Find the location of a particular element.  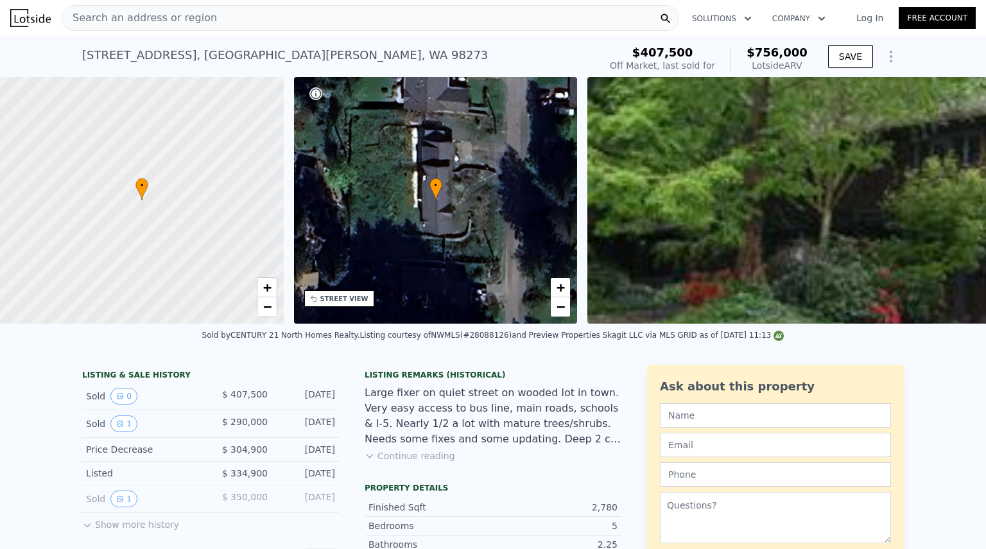

a: Free Account is located at coordinates (937, 18).